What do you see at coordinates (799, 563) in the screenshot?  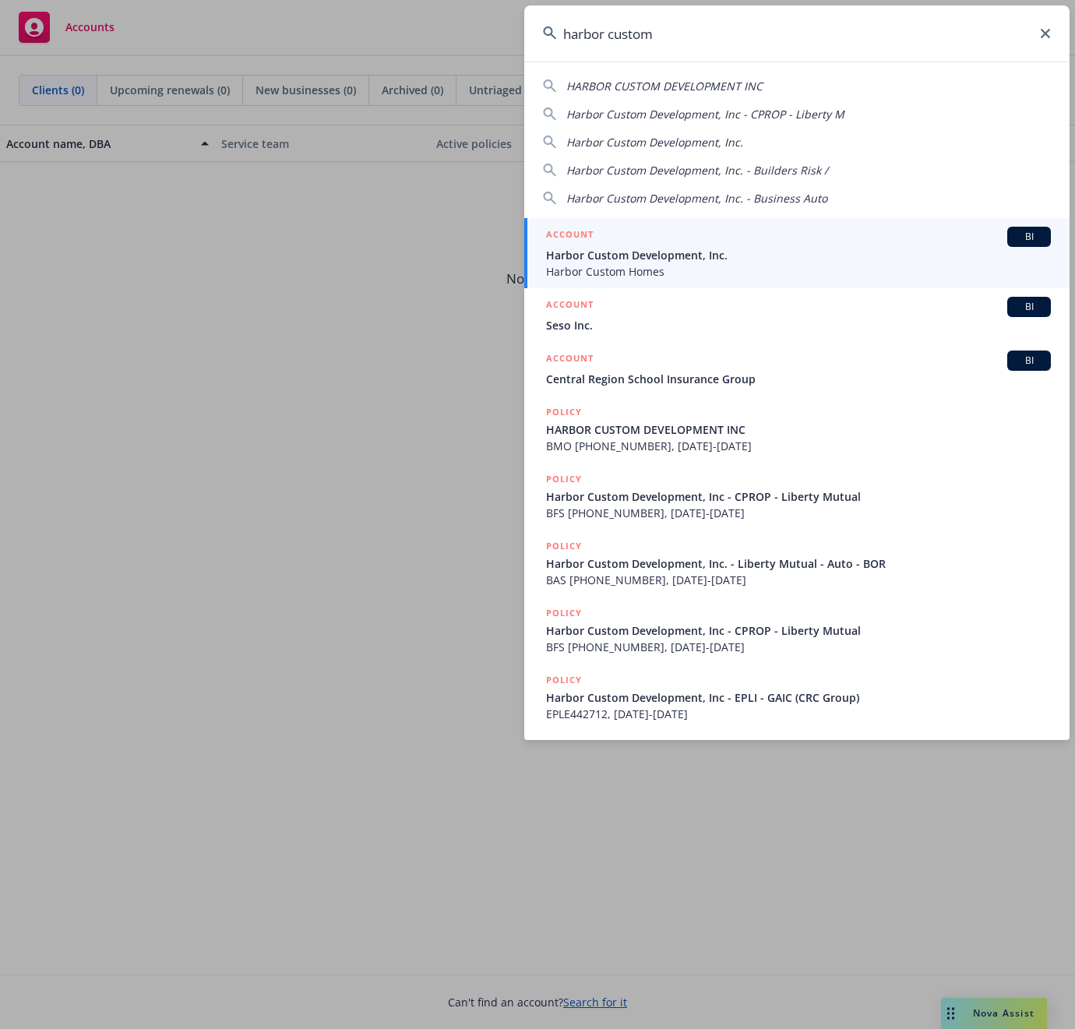 I see `span: Harbor Custom Development, Inc. - Liberty Mutual - Auto - BOR` at bounding box center [799, 563].